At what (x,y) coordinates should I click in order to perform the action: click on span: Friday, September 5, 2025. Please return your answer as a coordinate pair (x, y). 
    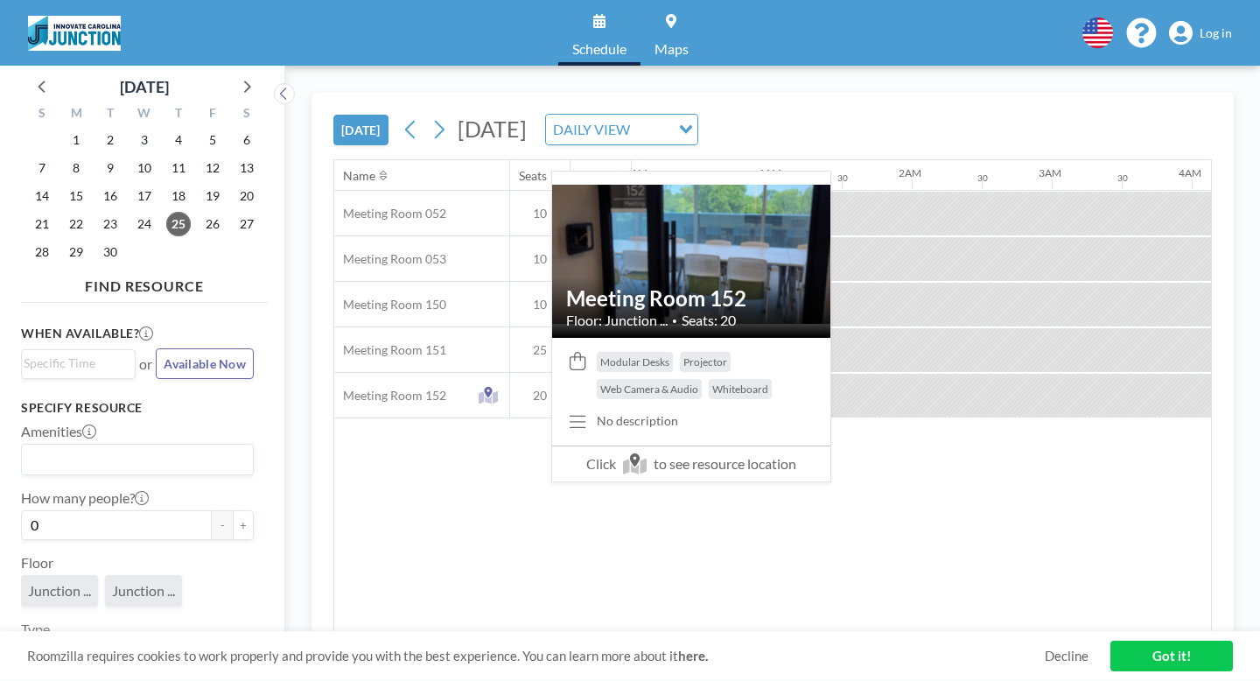
    Looking at the image, I should click on (213, 140).